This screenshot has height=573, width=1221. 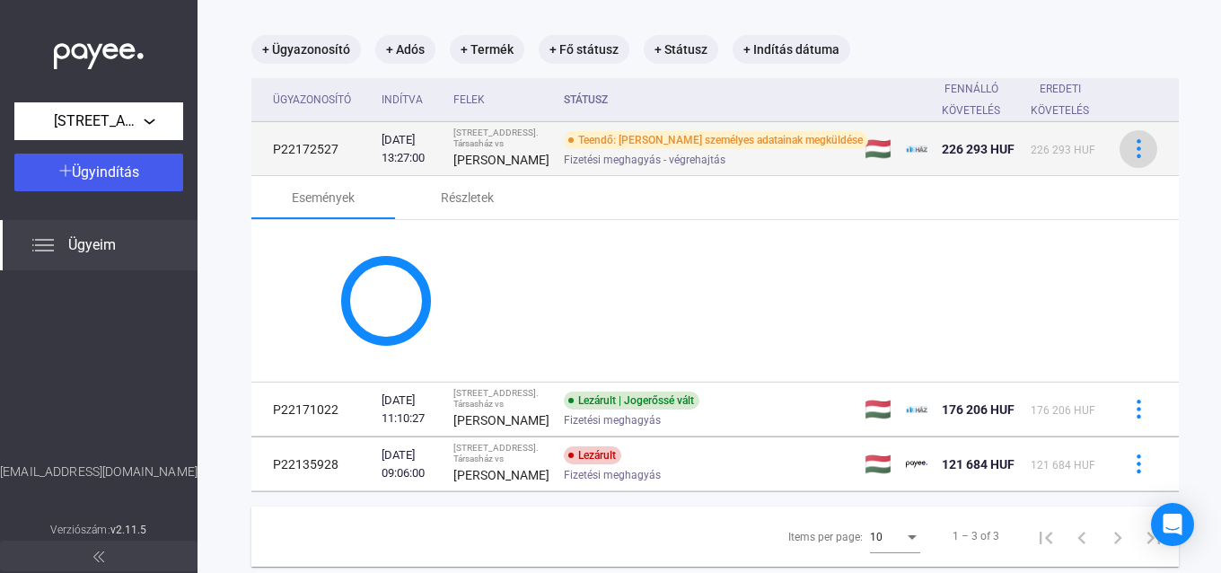 I want to click on mat-chip: + Adós, so click(x=405, y=49).